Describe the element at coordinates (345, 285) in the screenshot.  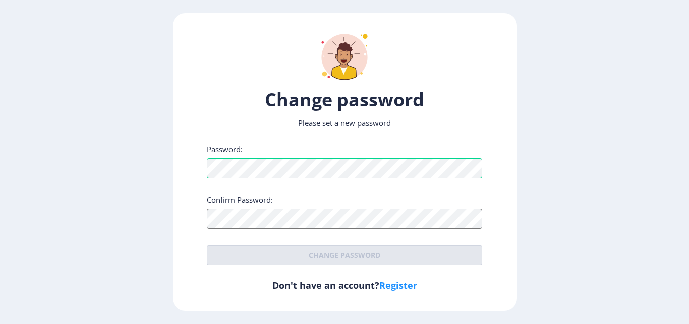
I see `h6: Don't have an account?` at that location.